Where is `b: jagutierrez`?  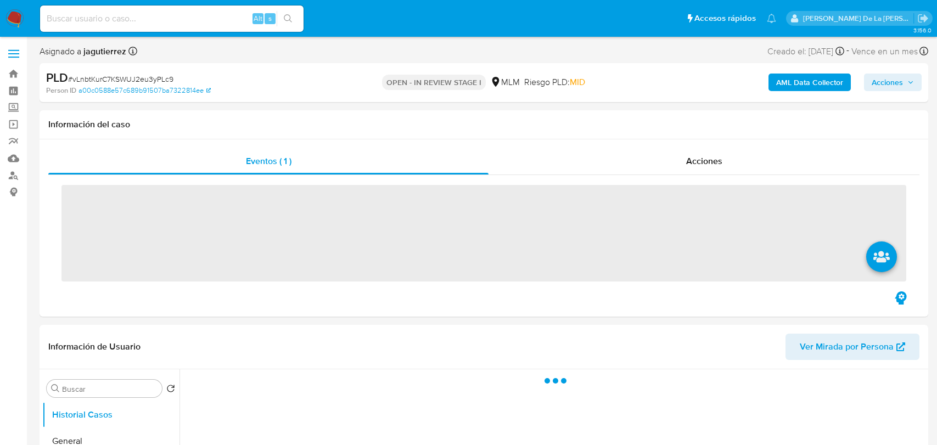
b: jagutierrez is located at coordinates (104, 51).